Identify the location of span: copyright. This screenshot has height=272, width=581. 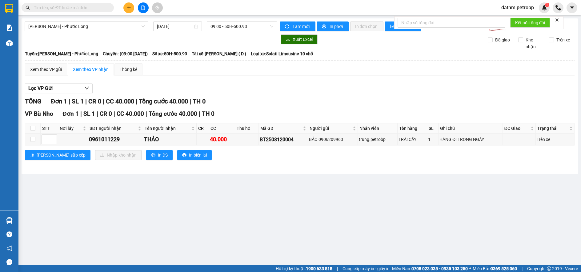
(549, 269).